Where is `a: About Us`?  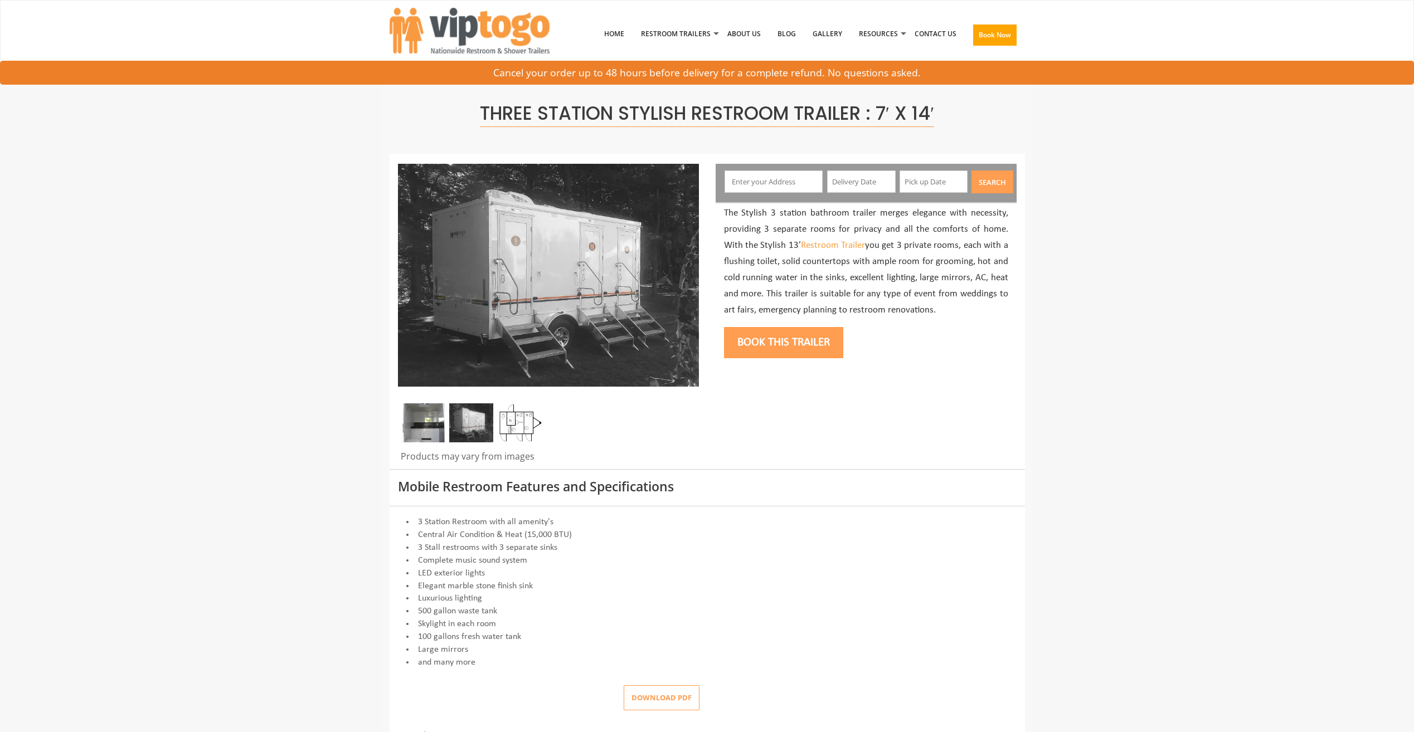
a: About Us is located at coordinates (744, 34).